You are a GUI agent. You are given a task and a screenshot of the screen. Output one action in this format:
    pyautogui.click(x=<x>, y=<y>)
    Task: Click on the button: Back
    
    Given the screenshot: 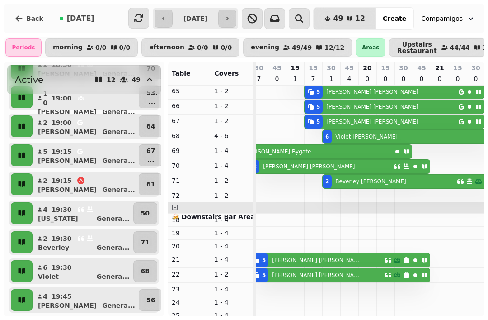 What is the action you would take?
    pyautogui.click(x=29, y=19)
    